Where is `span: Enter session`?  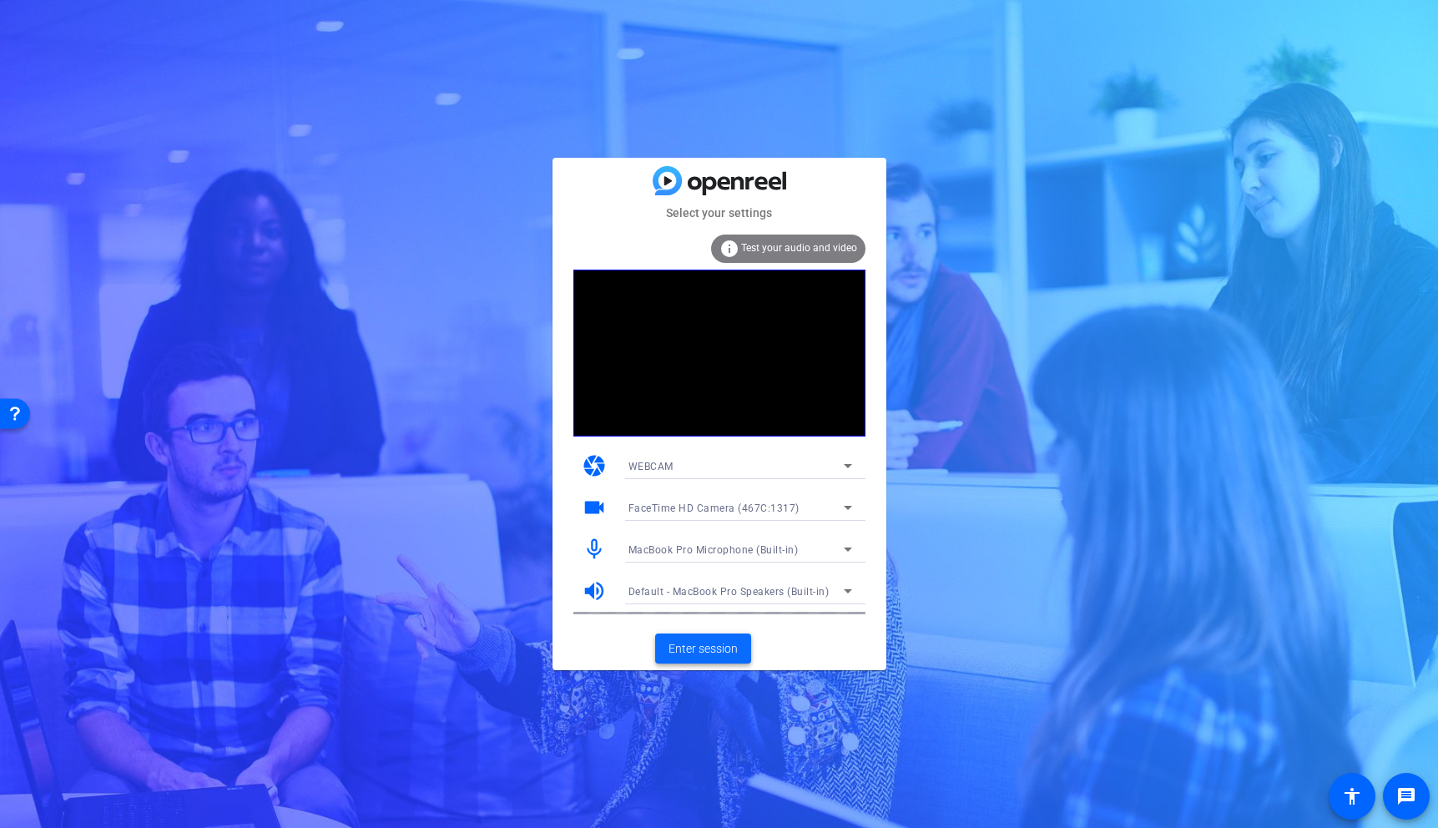 span: Enter session is located at coordinates (703, 648).